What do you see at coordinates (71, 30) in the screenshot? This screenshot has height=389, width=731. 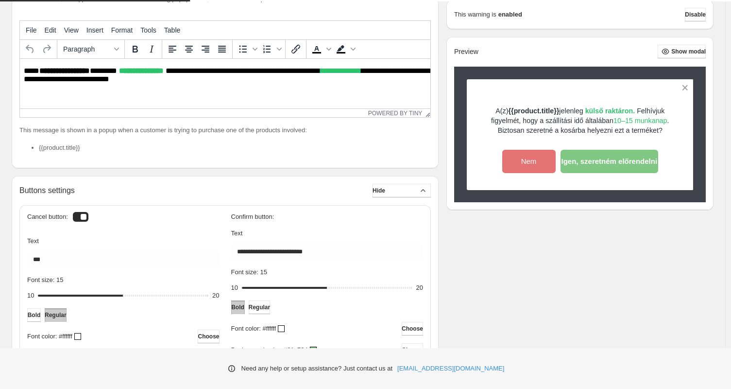 I see `span: View` at bounding box center [71, 30].